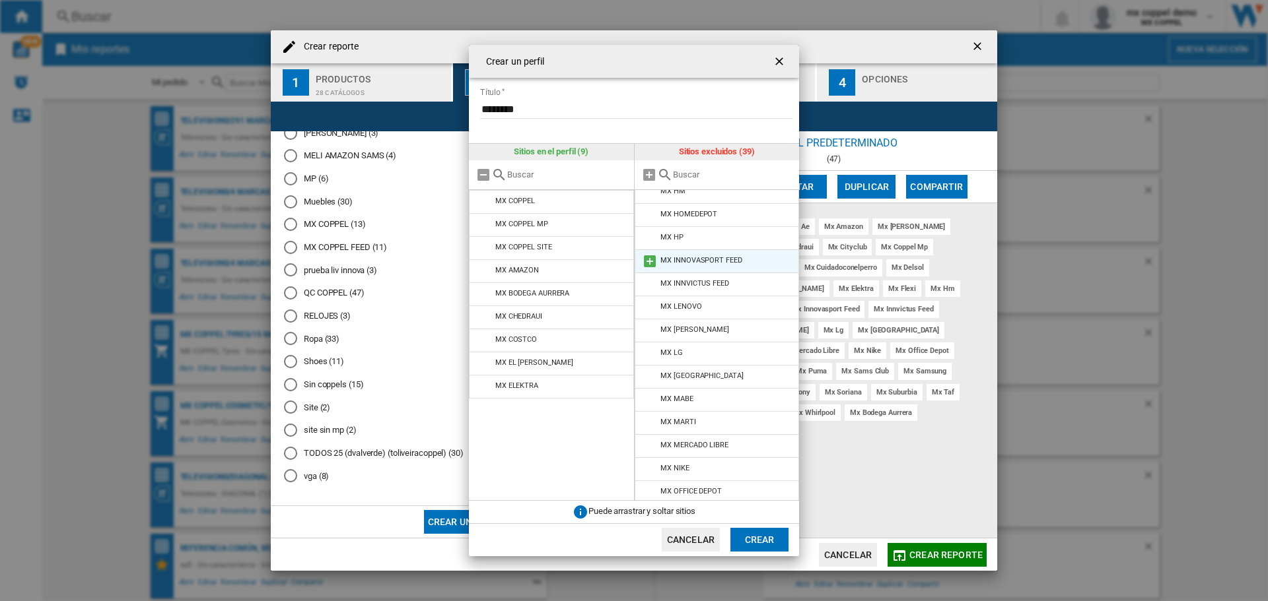  I want to click on div: MX INNOVASPORT FEED, so click(700, 260).